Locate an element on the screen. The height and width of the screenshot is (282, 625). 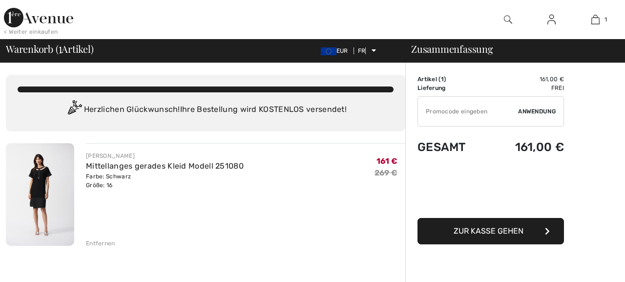
font: Herzlichen Glückwunsch! is located at coordinates (132, 109).